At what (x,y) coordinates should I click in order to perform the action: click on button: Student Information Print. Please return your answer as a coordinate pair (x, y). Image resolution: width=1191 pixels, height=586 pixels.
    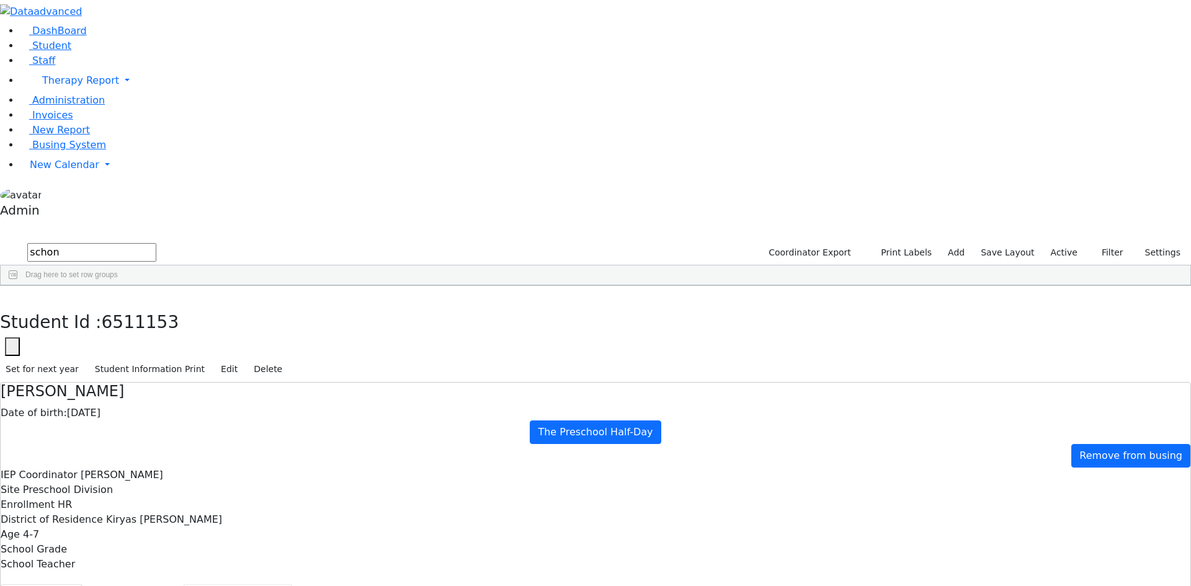
    Looking at the image, I should click on (149, 369).